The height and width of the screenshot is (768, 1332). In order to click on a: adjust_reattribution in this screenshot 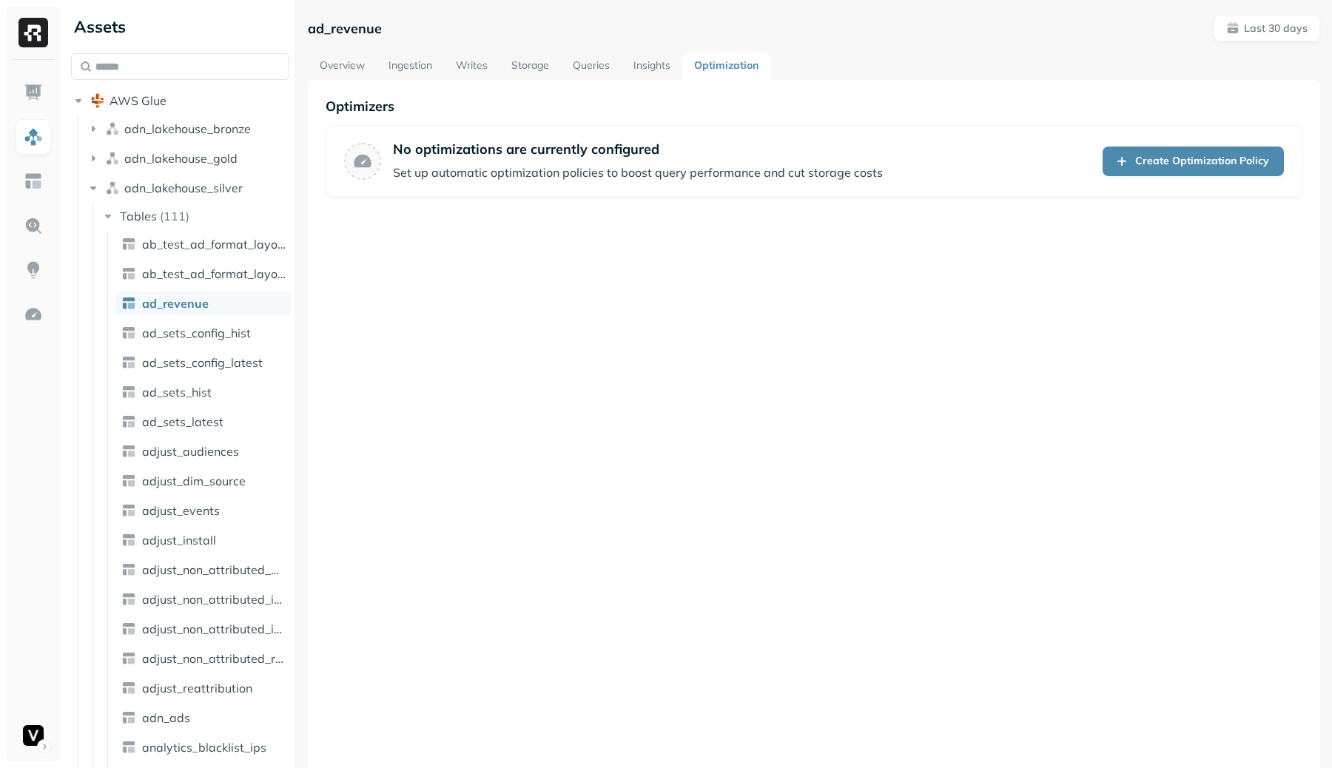, I will do `click(204, 688)`.